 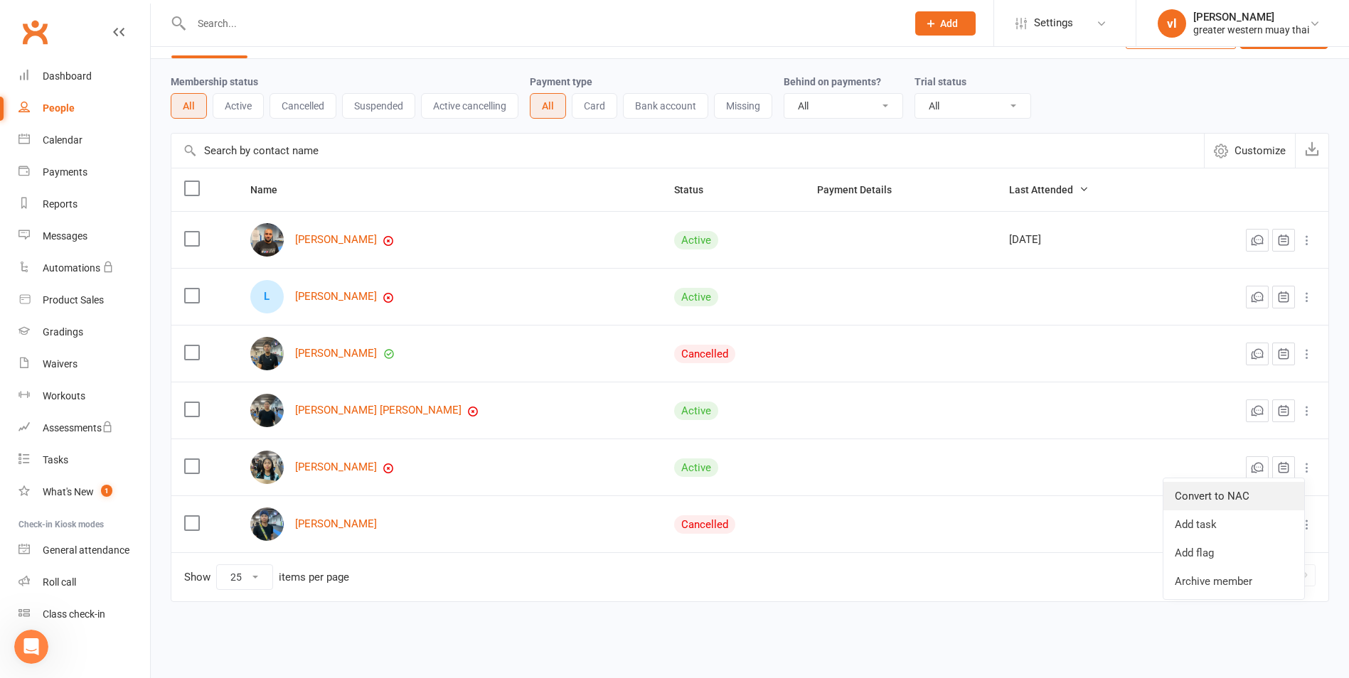 What do you see at coordinates (142, 228) in the screenshot?
I see `div: vince says…` at bounding box center [142, 228].